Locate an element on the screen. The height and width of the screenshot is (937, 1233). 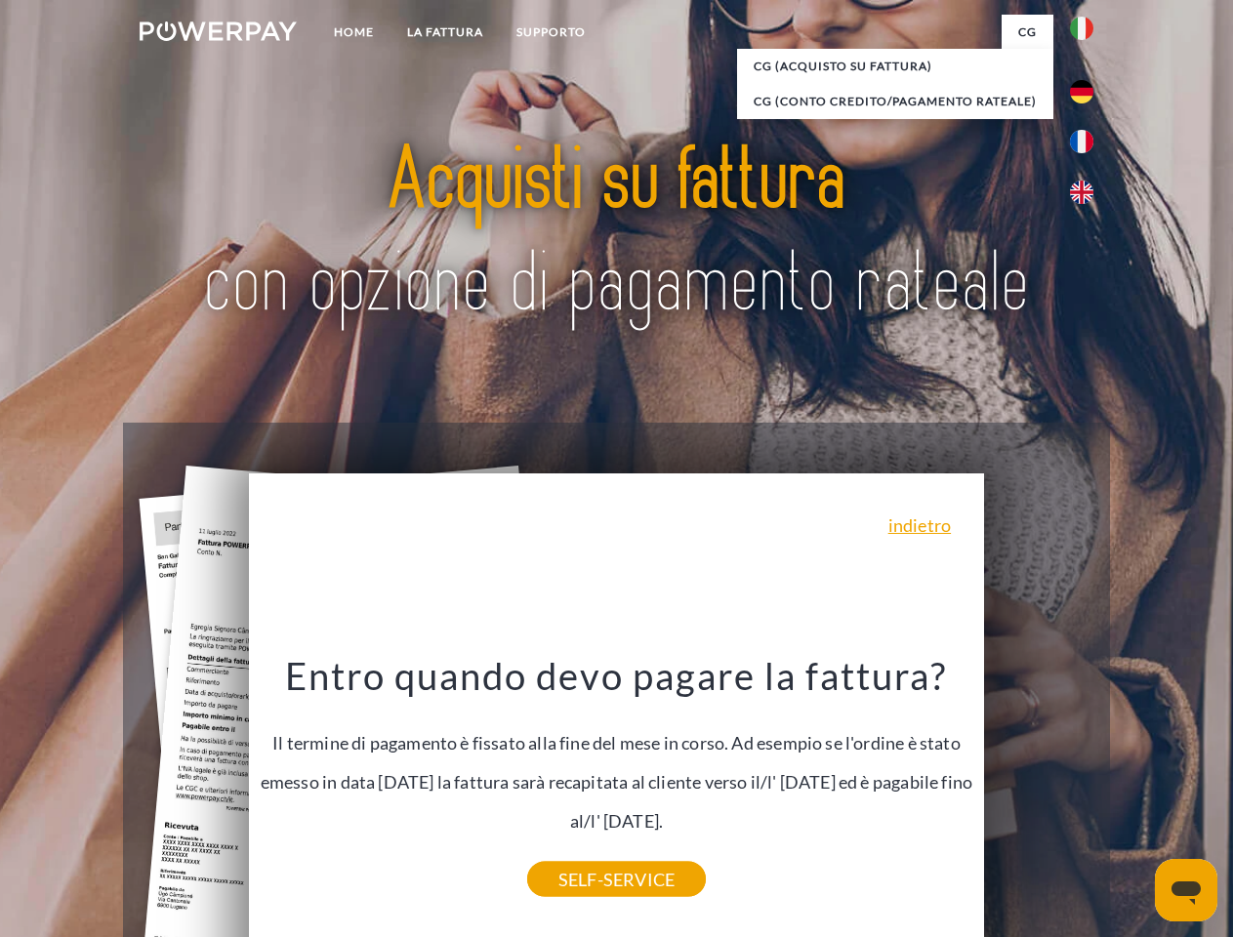
a: CG (Acquisto su fattura) is located at coordinates (895, 66).